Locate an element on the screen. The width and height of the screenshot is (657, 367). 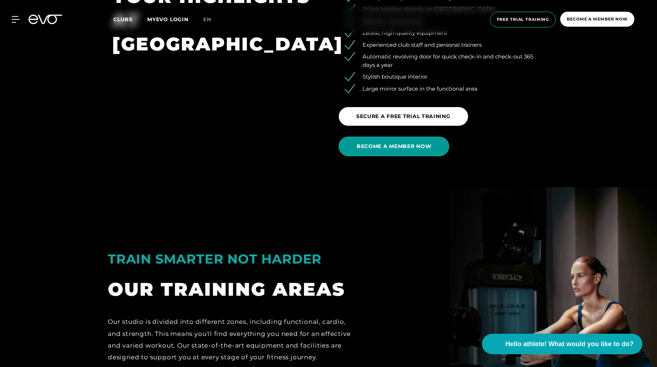
font: MYEVO LOGIN is located at coordinates (168, 19).